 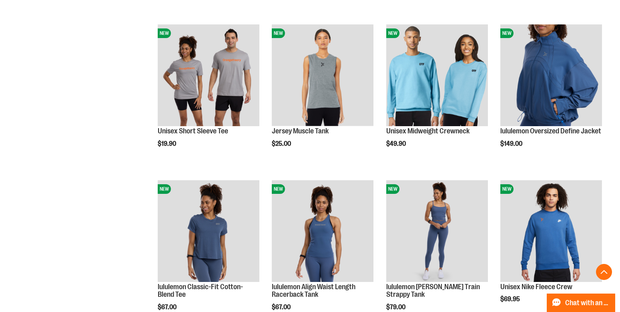 I want to click on a: Unisex Nike Fleece CrewNEW, so click(x=551, y=231).